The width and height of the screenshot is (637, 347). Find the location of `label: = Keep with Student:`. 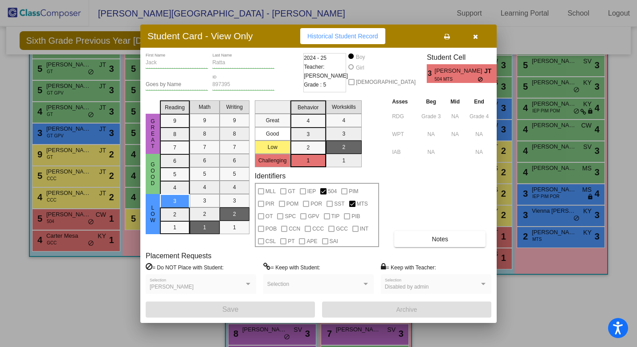

label: = Keep with Student: is located at coordinates (292, 267).